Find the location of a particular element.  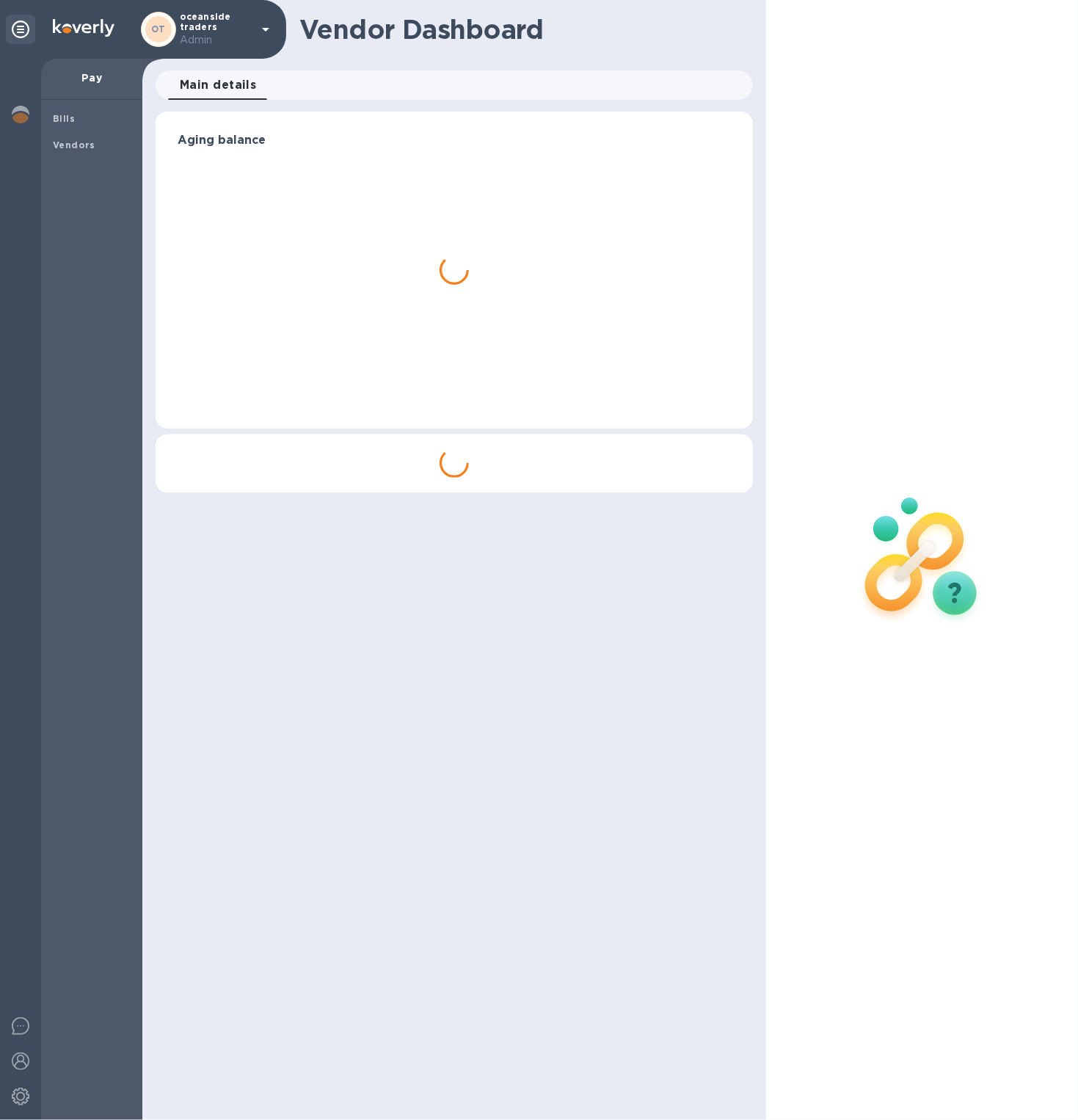

span: Main details is located at coordinates (218, 85).